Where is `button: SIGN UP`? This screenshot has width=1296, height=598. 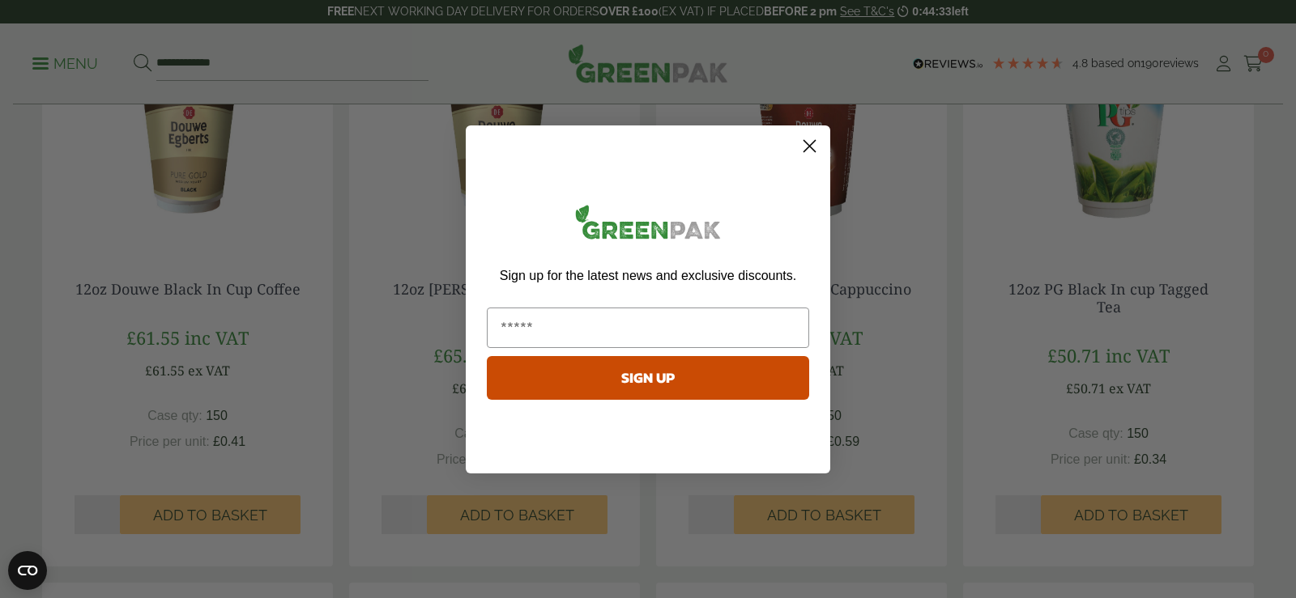 button: SIGN UP is located at coordinates (648, 378).